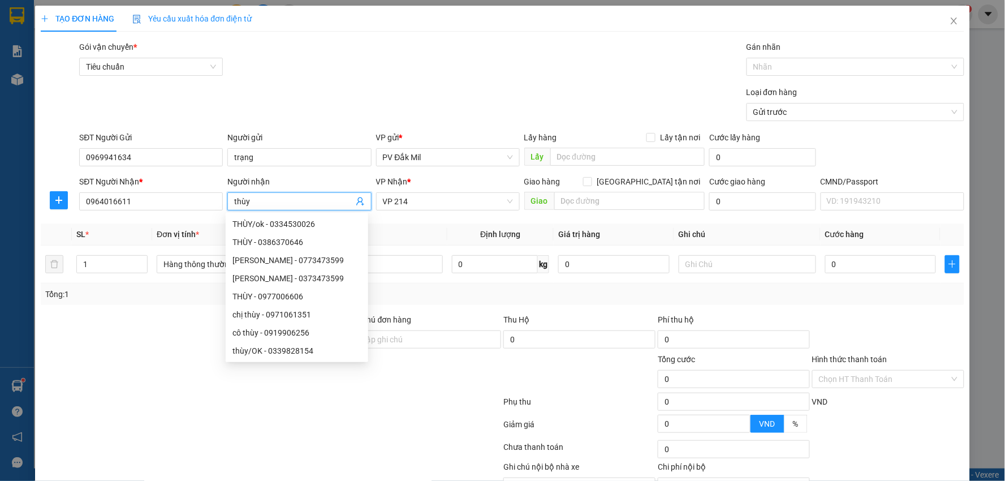 The width and height of the screenshot is (1005, 481). I want to click on span: Tiêu chuẩn, so click(151, 67).